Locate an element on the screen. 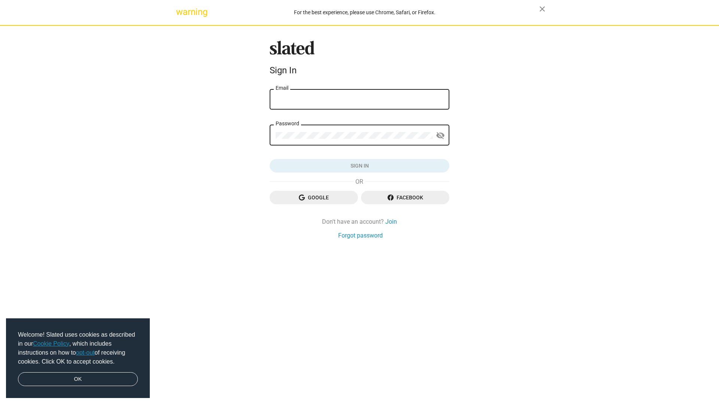 The image size is (719, 404). span: Facebook is located at coordinates (405, 198).